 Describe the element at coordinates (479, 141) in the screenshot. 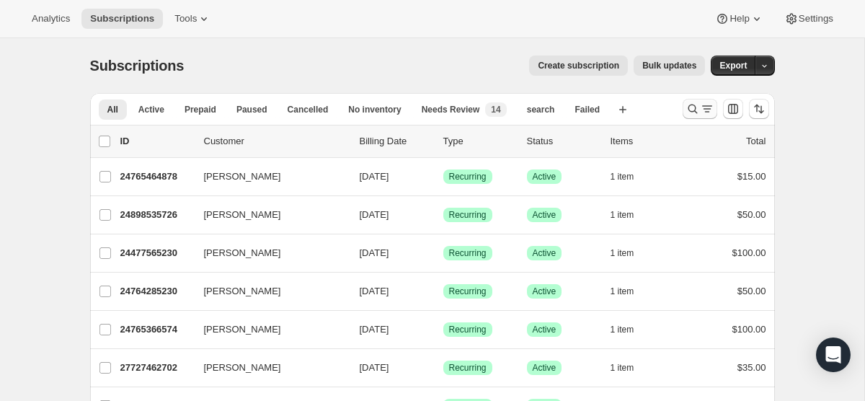

I see `div: Type` at that location.